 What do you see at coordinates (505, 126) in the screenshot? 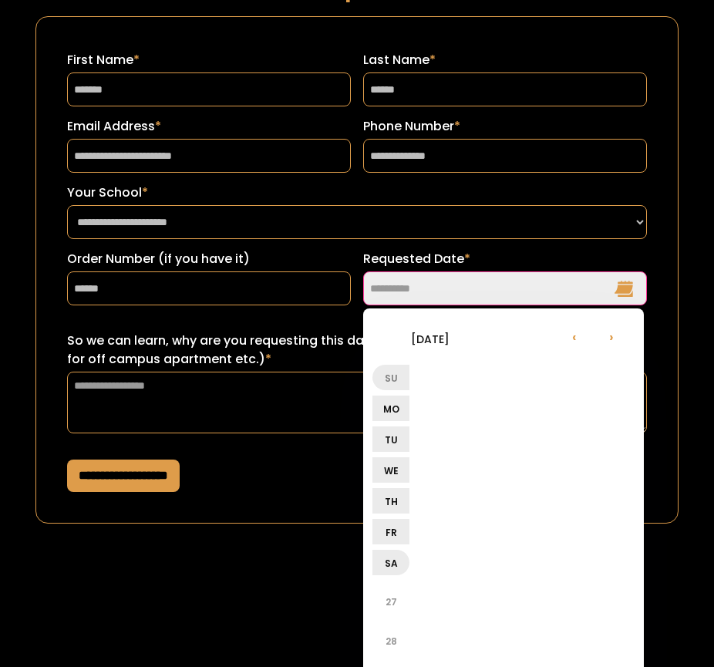
I see `label: Phone Number` at bounding box center [505, 126].